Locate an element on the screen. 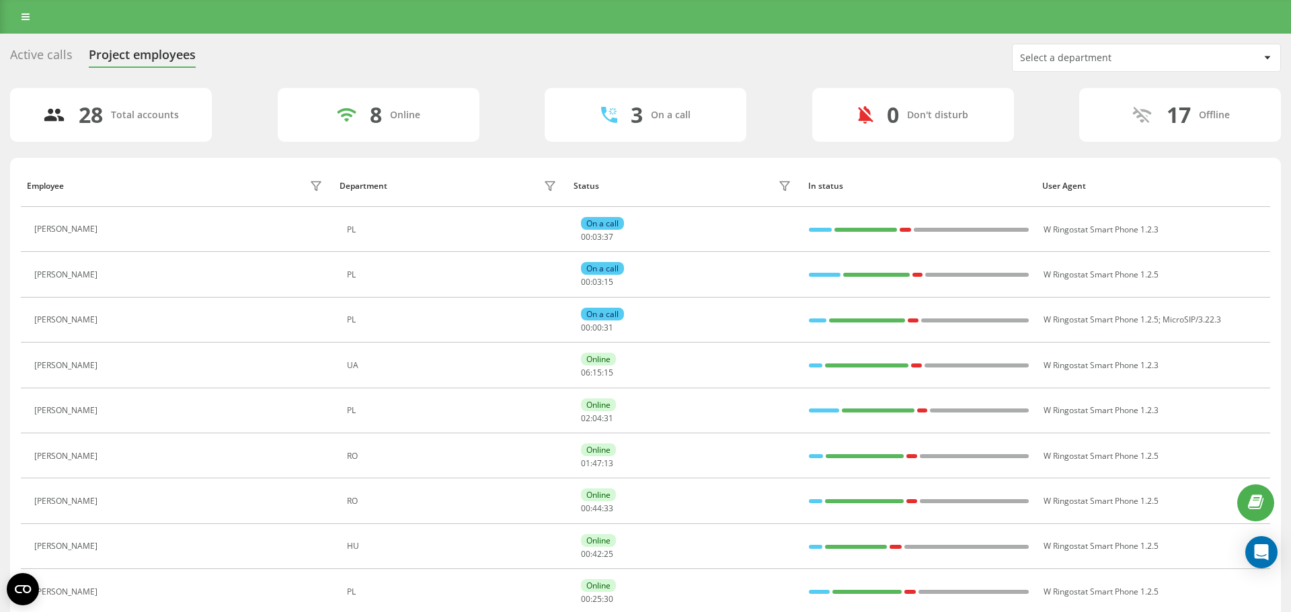 This screenshot has width=1291, height=612. div: Active calls is located at coordinates (41, 58).